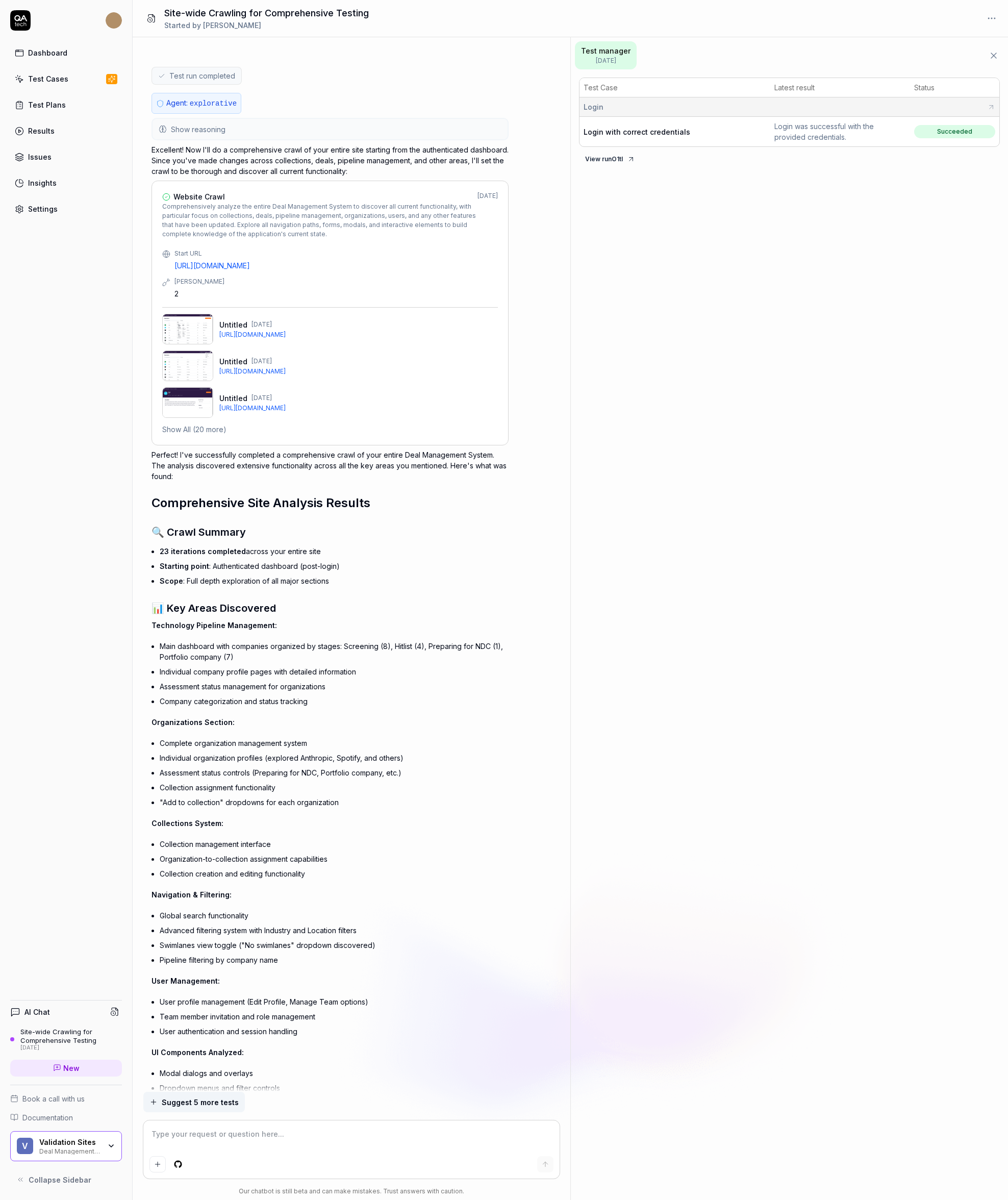 The height and width of the screenshot is (1200, 1008). I want to click on span: UI Components Analyzed:, so click(197, 1053).